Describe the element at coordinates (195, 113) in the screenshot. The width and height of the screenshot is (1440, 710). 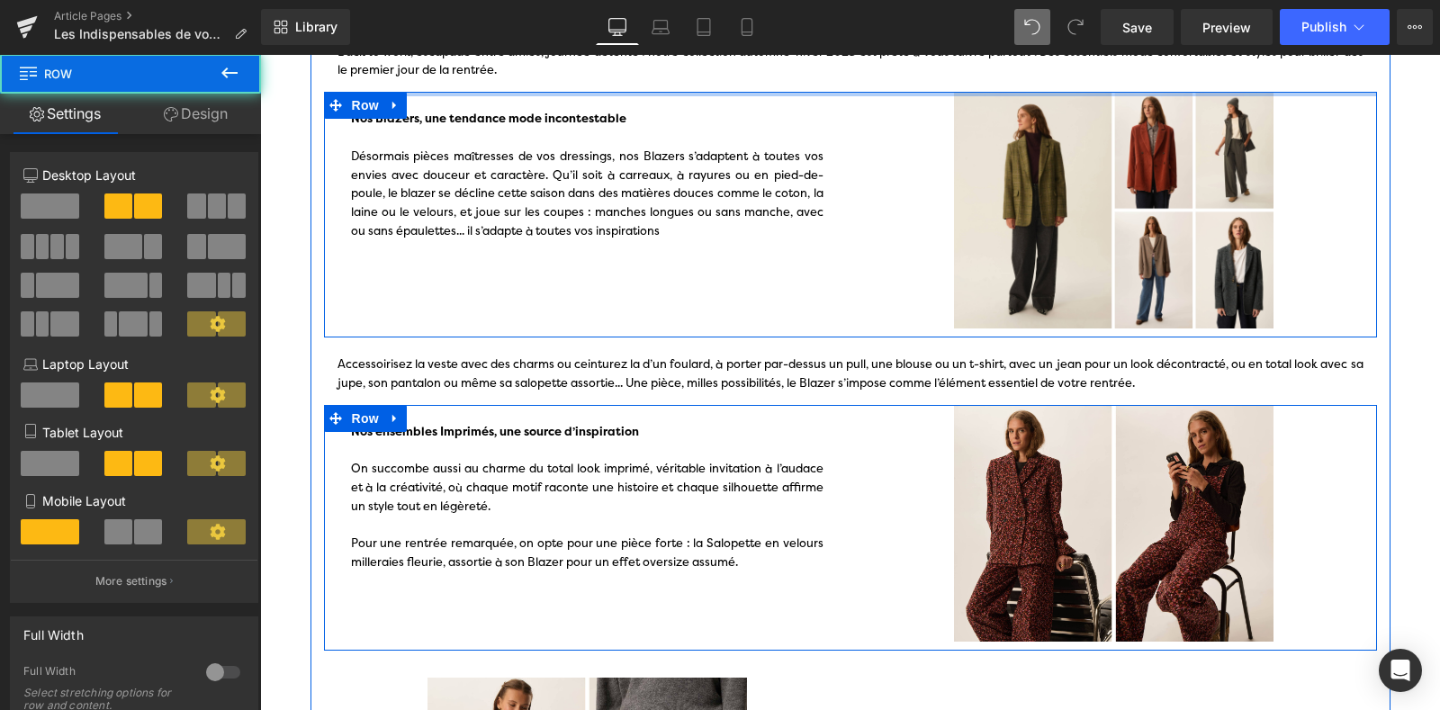
I see `a: Design` at that location.